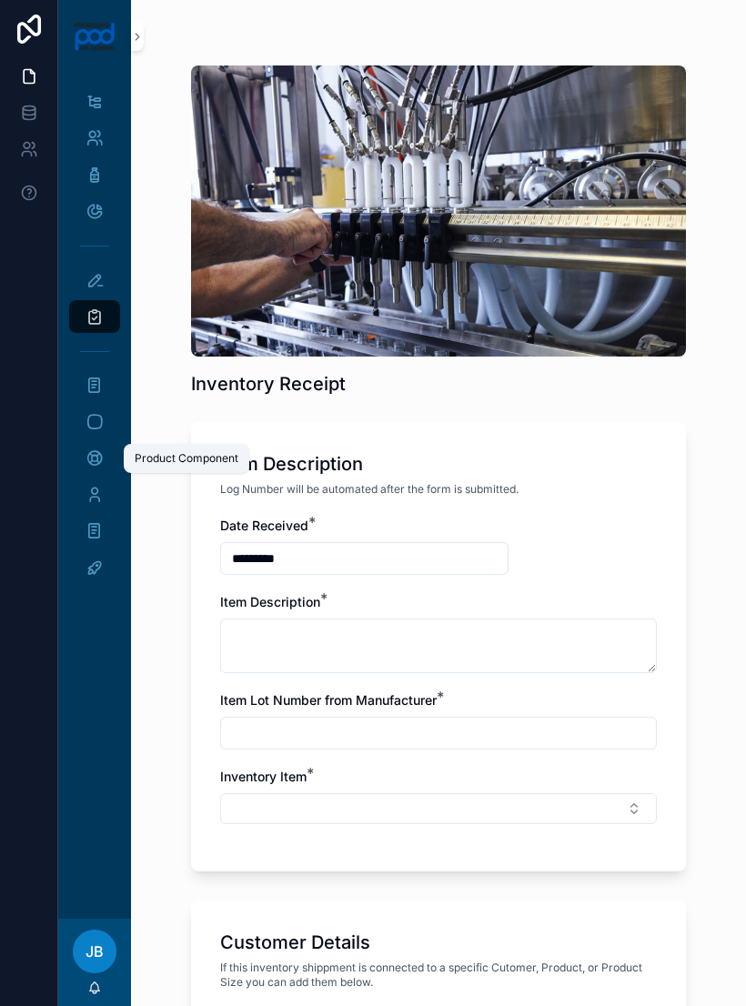 This screenshot has width=746, height=1006. What do you see at coordinates (270, 601) in the screenshot?
I see `span: Item Description` at bounding box center [270, 601].